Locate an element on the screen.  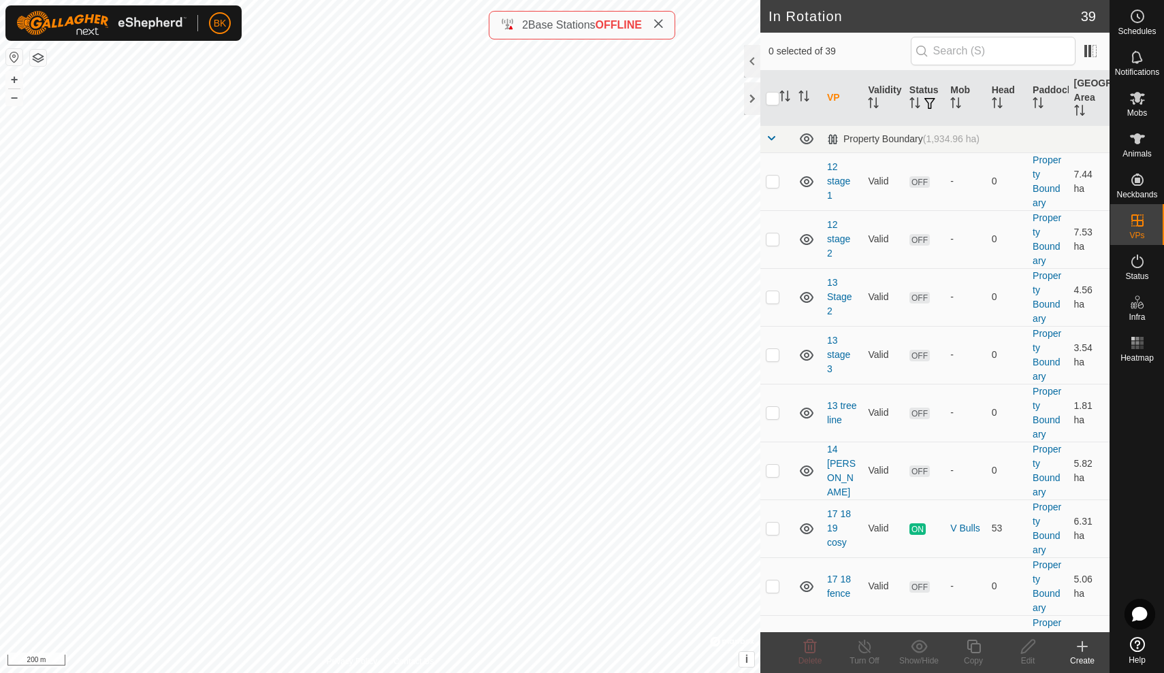
a: 17 19 trees is located at coordinates (839, 644).